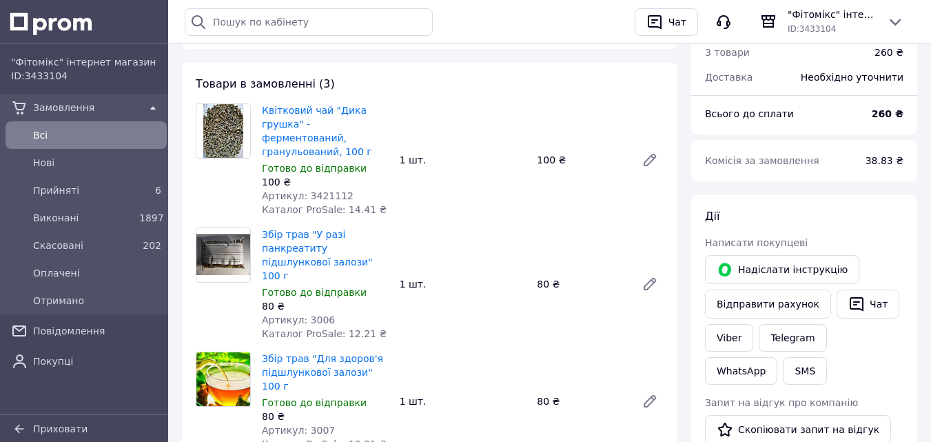 Image resolution: width=931 pixels, height=442 pixels. Describe the element at coordinates (852, 77) in the screenshot. I see `div: Необхідно уточнити` at that location.